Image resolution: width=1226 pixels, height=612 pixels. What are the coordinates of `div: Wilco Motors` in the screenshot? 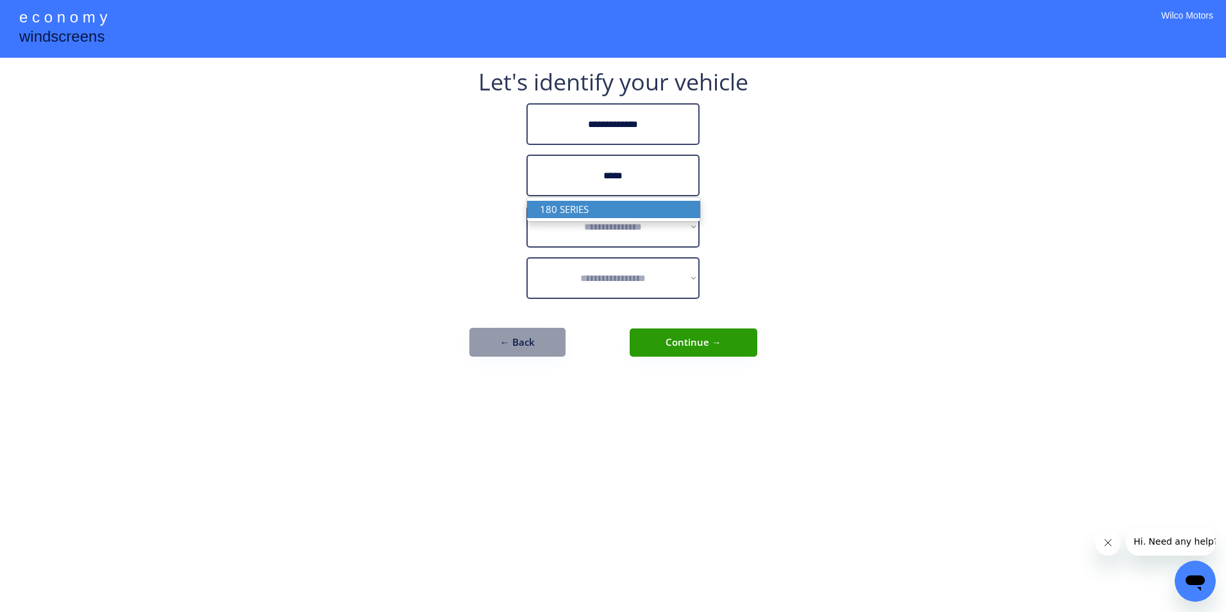 It's located at (1187, 24).